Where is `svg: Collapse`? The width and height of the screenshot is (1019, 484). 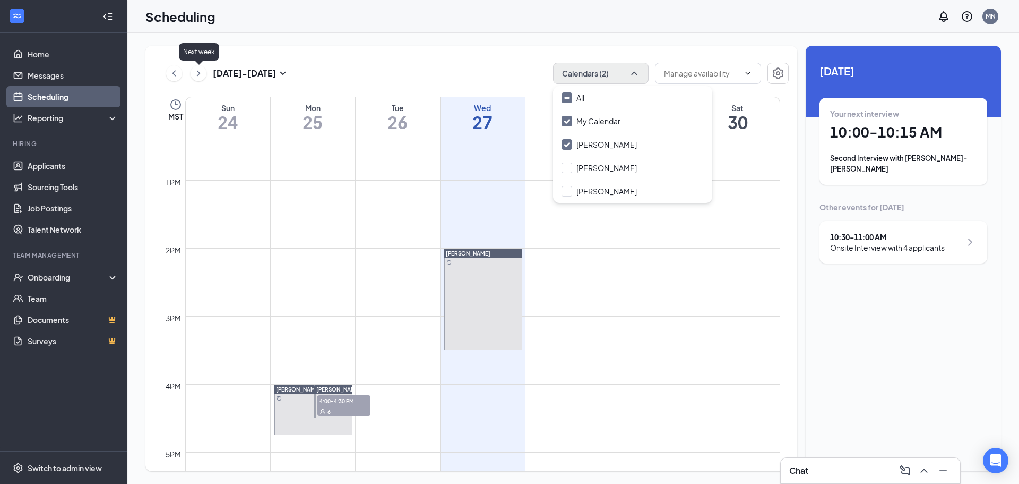 svg: Collapse is located at coordinates (108, 16).